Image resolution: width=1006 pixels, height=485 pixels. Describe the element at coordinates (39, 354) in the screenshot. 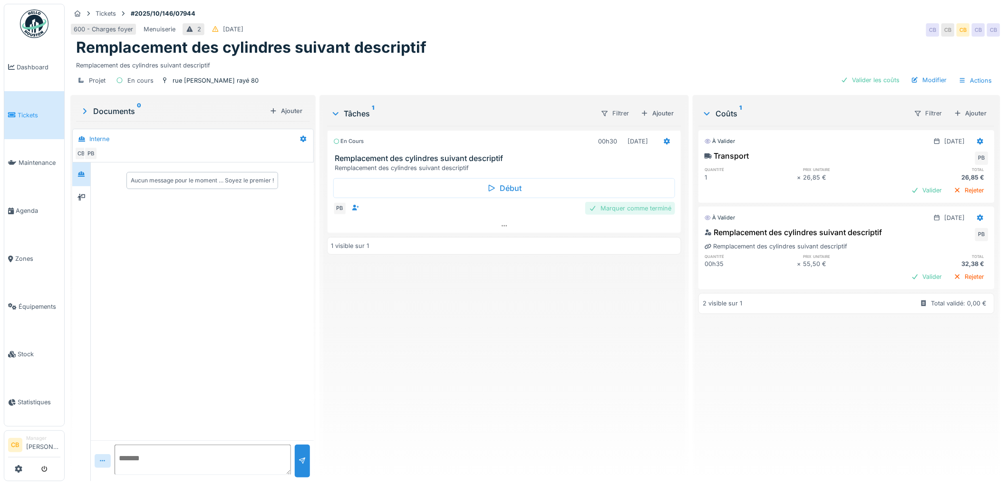

I see `span: Stock` at that location.